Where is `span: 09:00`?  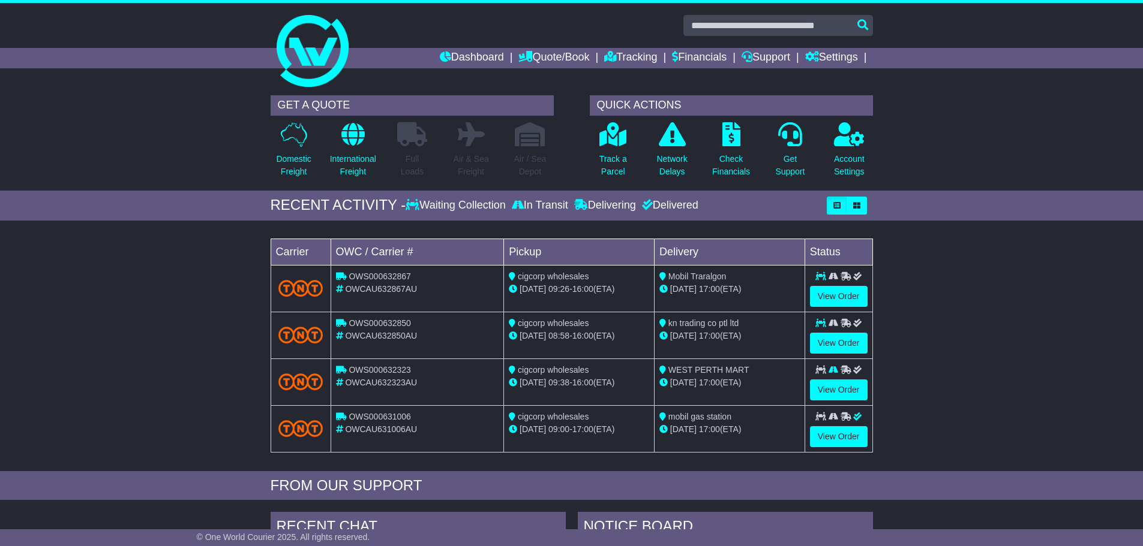 span: 09:00 is located at coordinates (558, 429).